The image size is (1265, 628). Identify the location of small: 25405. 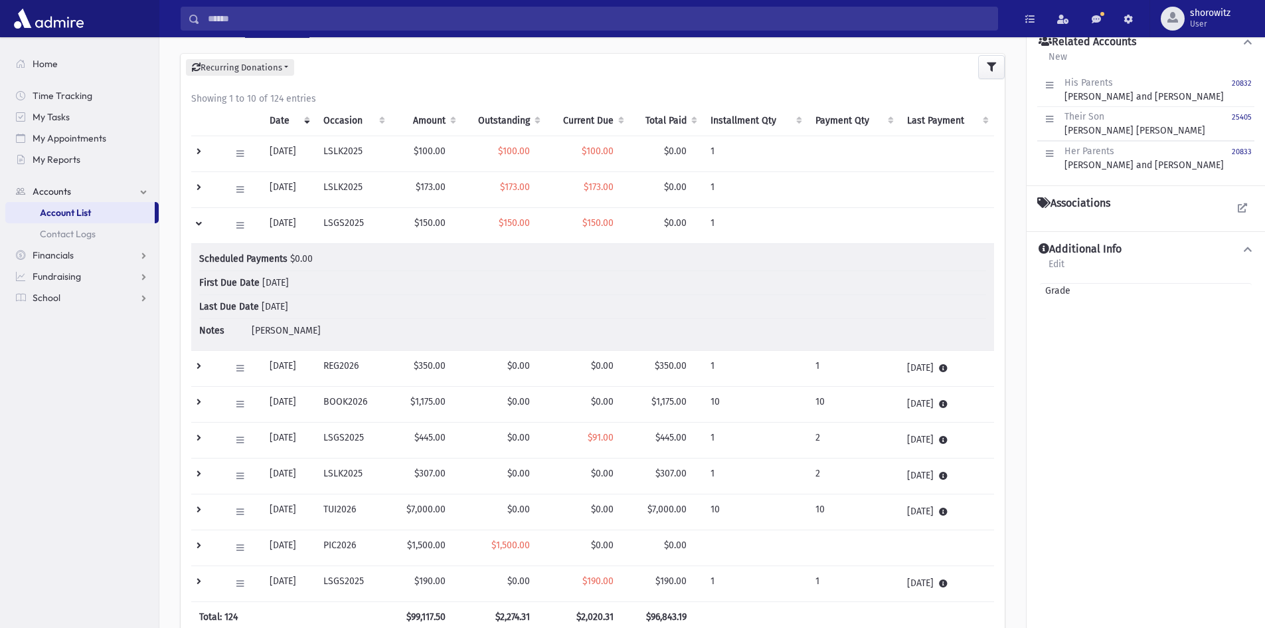
(1242, 117).